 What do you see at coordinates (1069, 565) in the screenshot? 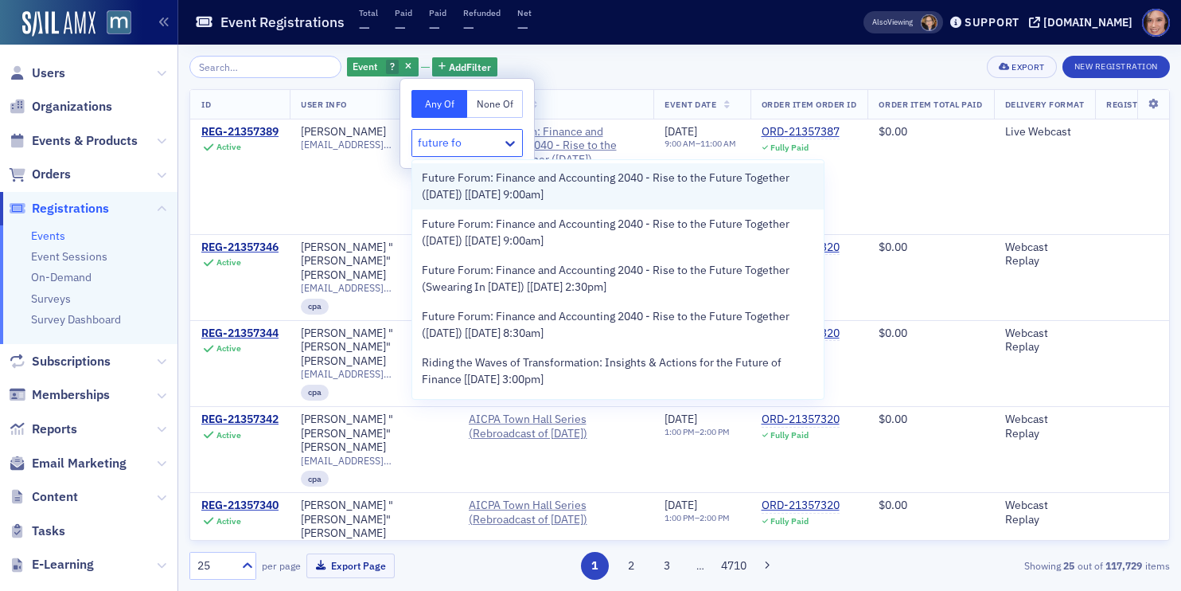
I see `strong: 25` at bounding box center [1069, 565].